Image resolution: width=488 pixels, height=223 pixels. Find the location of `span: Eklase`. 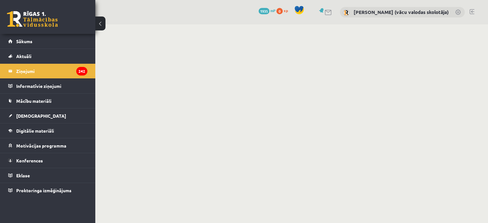

span: Eklase is located at coordinates (23, 176).